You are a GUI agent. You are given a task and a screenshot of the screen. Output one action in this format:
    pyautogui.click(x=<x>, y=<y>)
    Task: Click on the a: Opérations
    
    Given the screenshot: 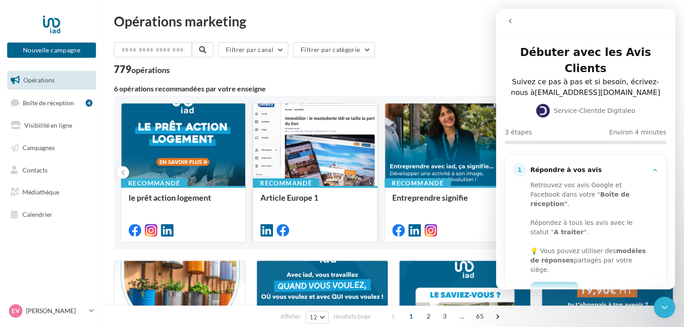 What is the action you would take?
    pyautogui.click(x=52, y=80)
    